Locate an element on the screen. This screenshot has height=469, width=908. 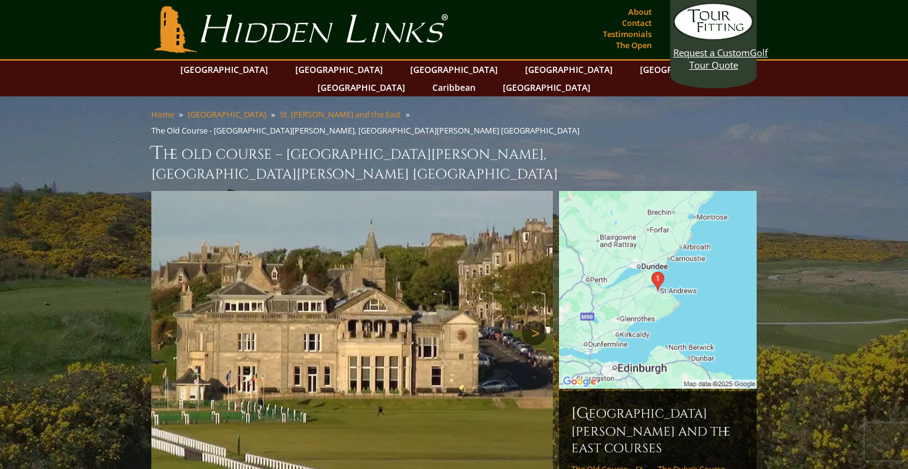
img: Google Map of St Andrews Links, St Andrews, United Kingdom is located at coordinates (658, 290).